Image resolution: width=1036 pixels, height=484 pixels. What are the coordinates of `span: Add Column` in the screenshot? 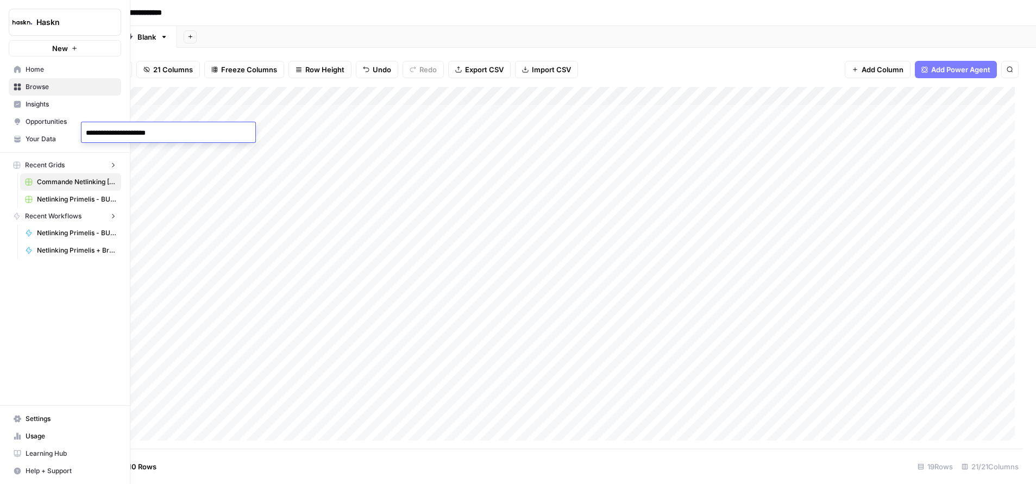 It's located at (883, 70).